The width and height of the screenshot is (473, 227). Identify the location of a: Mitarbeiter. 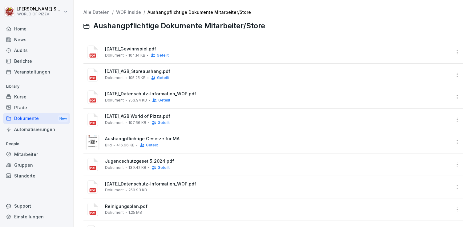
(37, 154).